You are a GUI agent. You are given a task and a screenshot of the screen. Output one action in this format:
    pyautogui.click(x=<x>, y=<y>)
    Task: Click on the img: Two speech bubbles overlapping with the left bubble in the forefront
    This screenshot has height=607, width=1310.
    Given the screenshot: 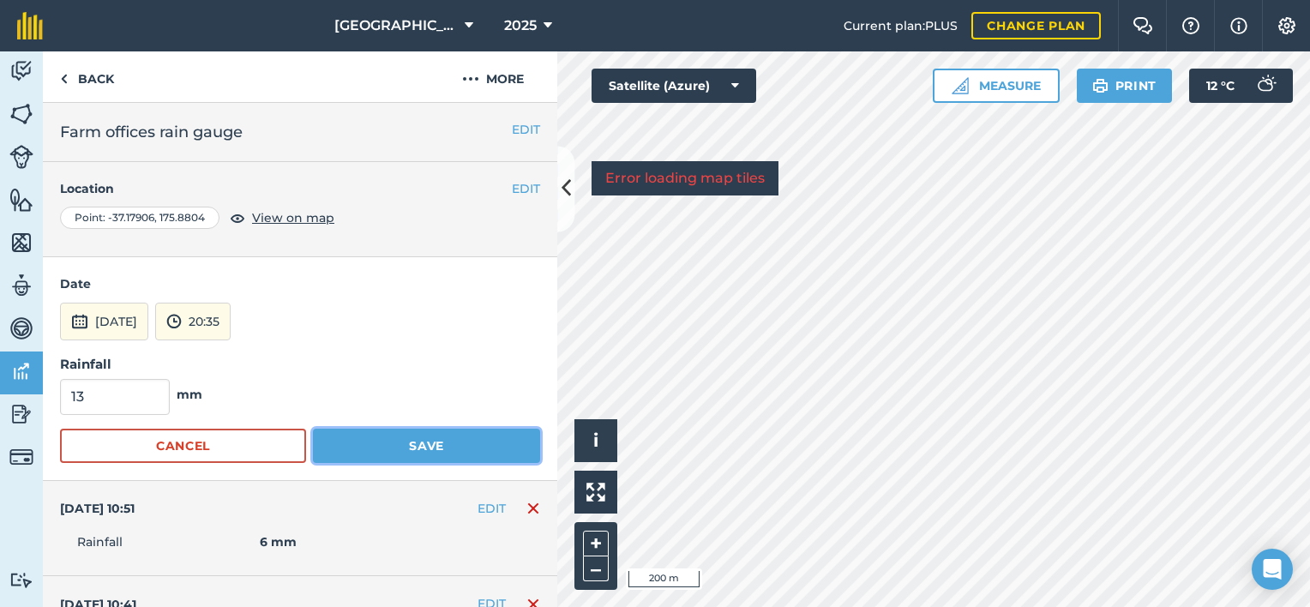 What is the action you would take?
    pyautogui.click(x=1143, y=26)
    